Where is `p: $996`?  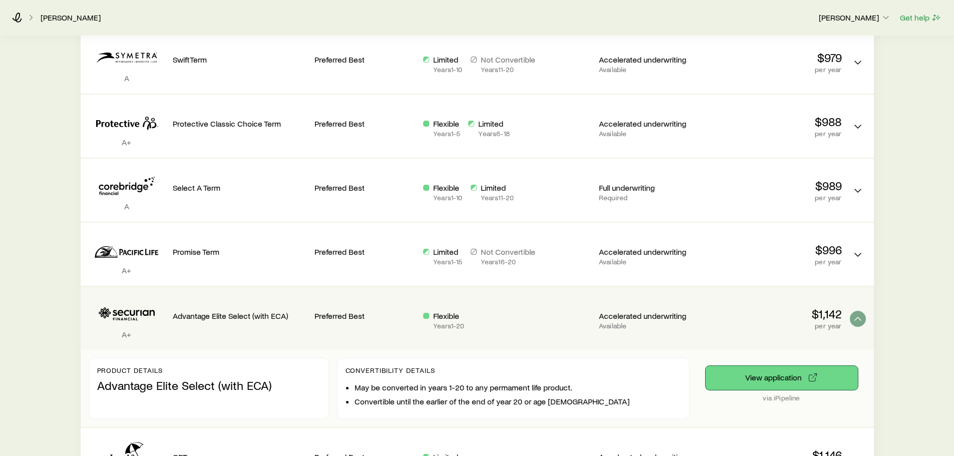 p: $996 is located at coordinates (775, 250).